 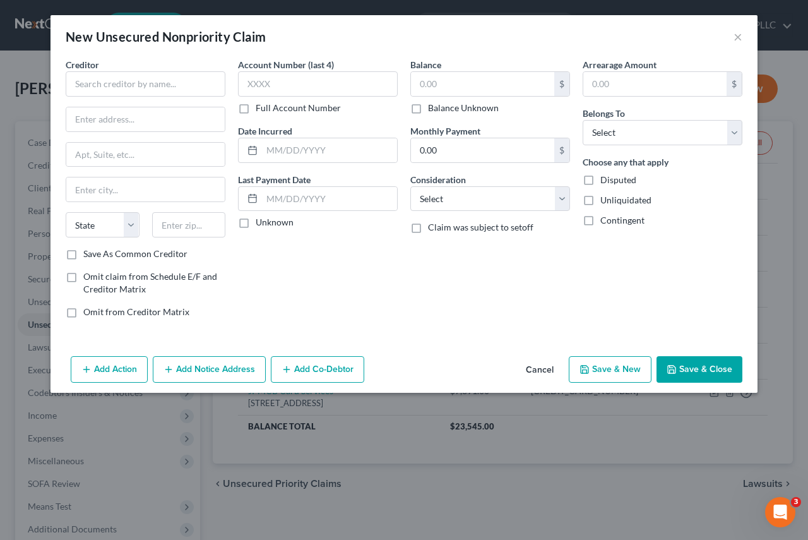 I want to click on span: Disputed, so click(x=618, y=179).